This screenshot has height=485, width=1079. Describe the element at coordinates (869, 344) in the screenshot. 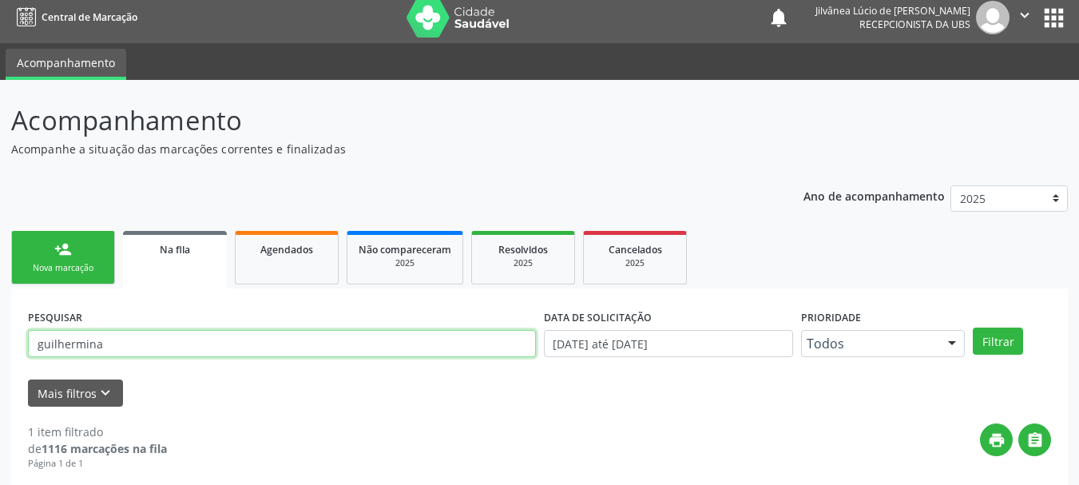

I see `span: Todos` at that location.